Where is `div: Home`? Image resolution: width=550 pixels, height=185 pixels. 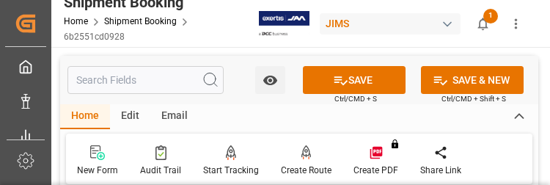 div: Home is located at coordinates (85, 117).